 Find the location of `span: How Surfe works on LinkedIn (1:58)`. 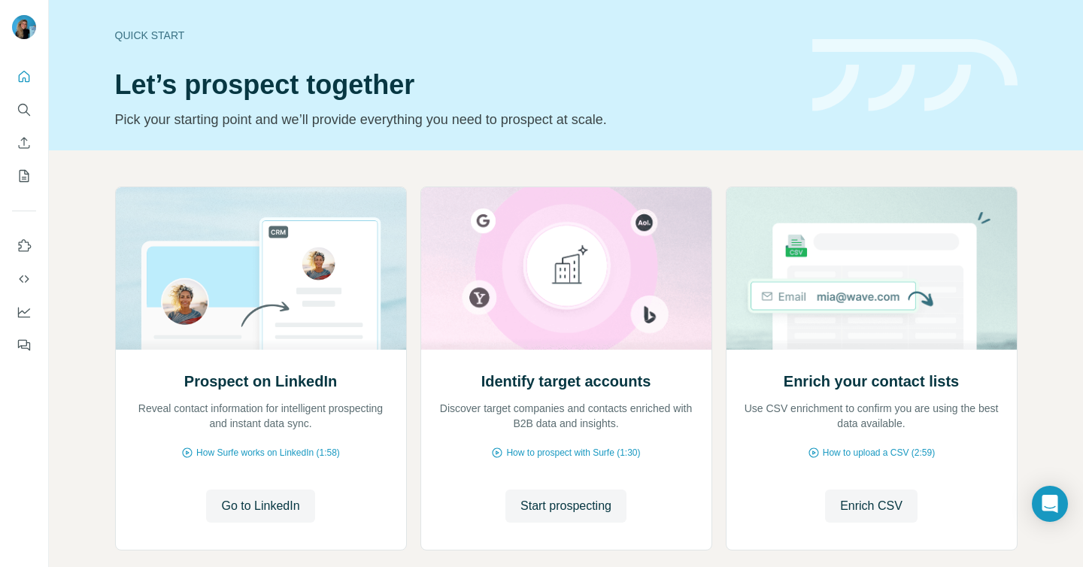

span: How Surfe works on LinkedIn (1:58) is located at coordinates (268, 453).